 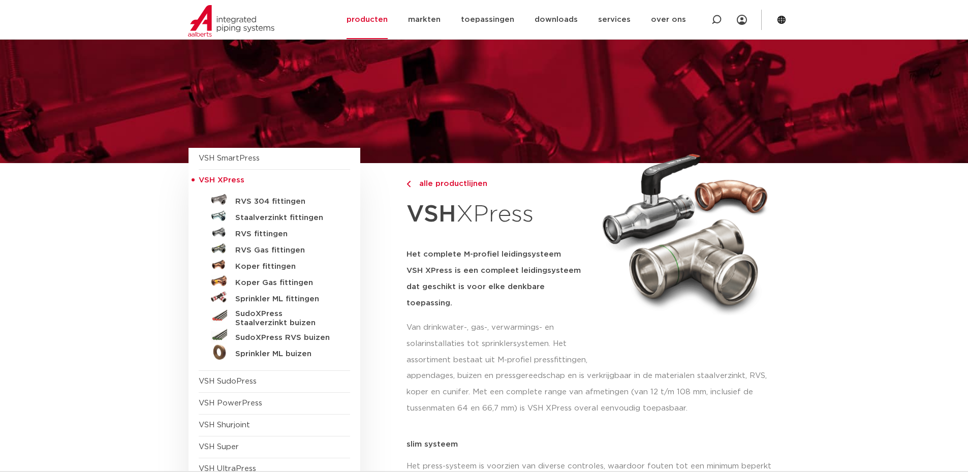 What do you see at coordinates (286, 319) in the screenshot?
I see `h5: SudoXPress Staalverzinkt buizen` at bounding box center [286, 319].